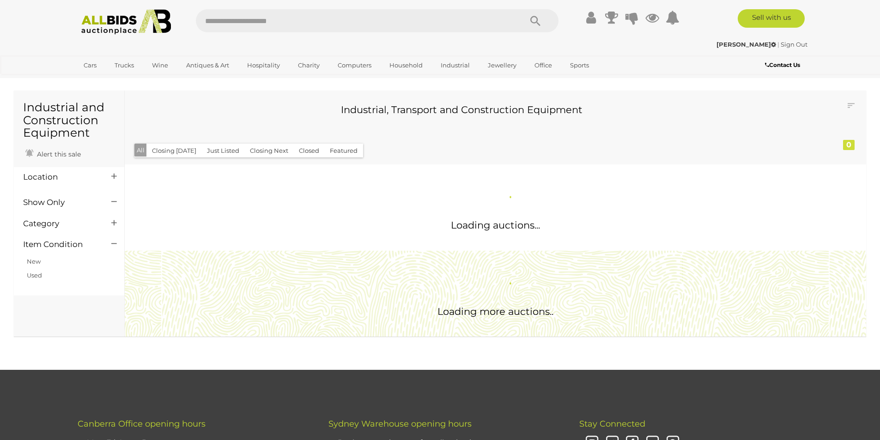 This screenshot has height=440, width=880. I want to click on button: Featured, so click(344, 151).